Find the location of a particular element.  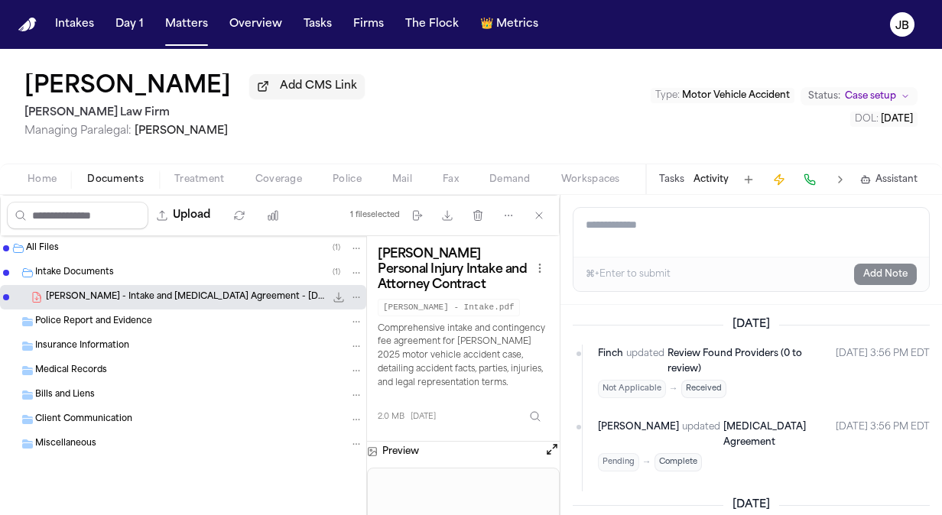

span: Client Communication is located at coordinates (83, 420).